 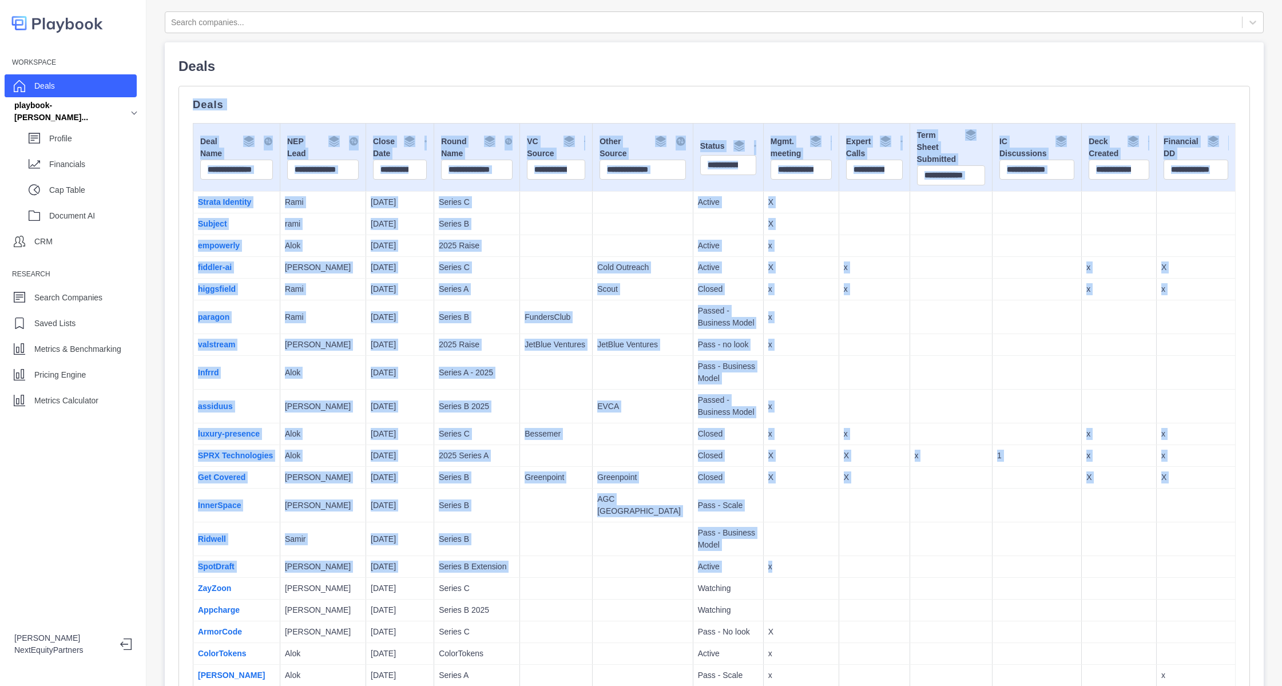 I want to click on p: Metrics Calculator, so click(x=66, y=401).